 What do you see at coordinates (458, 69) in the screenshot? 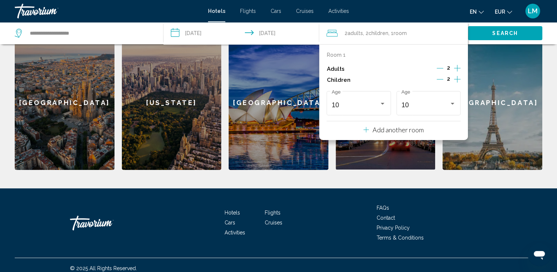
I see `button: Increment adults` at bounding box center [458, 69].